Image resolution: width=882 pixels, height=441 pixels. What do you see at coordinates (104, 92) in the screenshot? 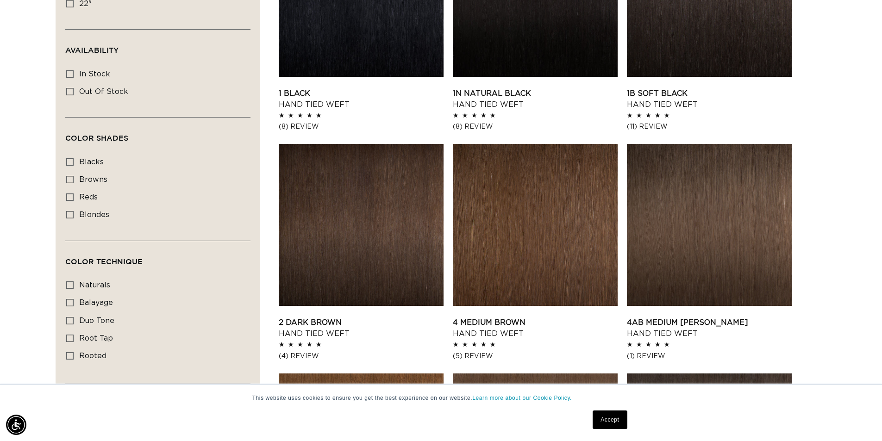
I see `span: Out of stock` at bounding box center [104, 92].